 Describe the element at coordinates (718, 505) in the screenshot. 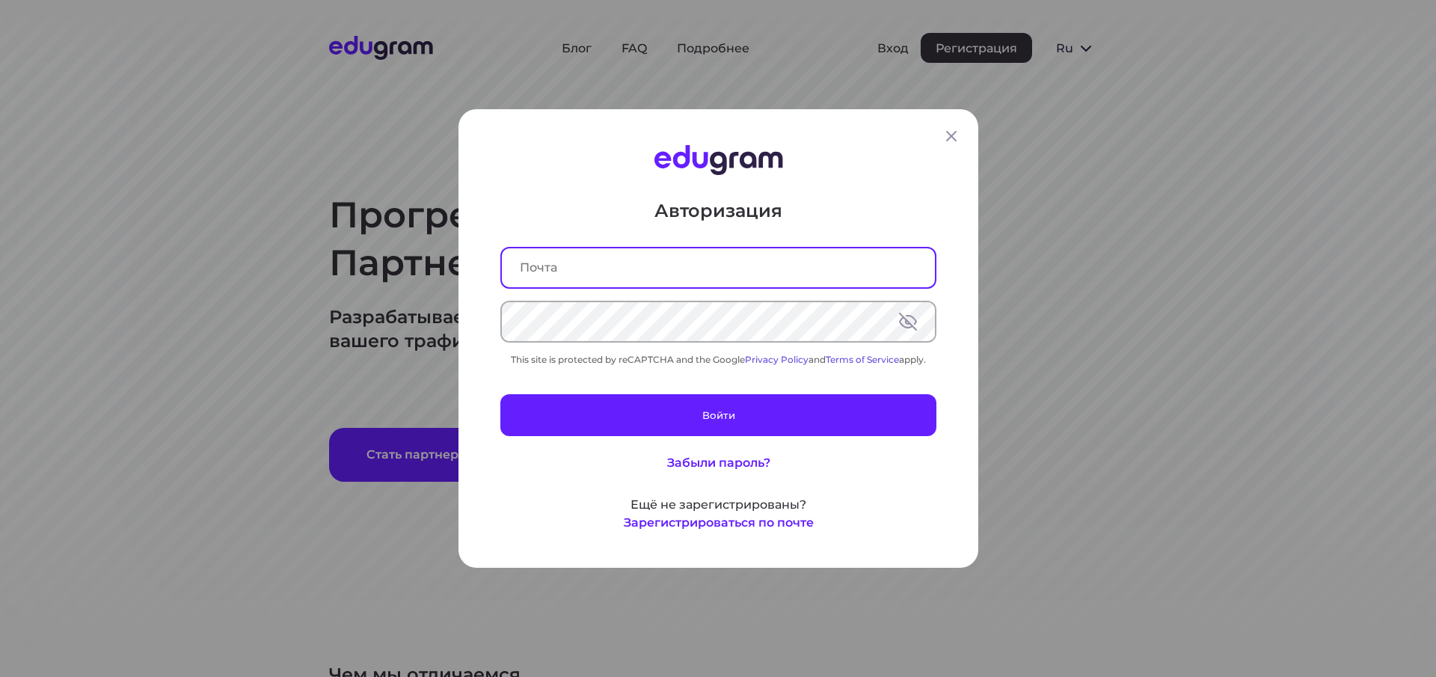

I see `p: Ещё не зарегистрированы?` at that location.